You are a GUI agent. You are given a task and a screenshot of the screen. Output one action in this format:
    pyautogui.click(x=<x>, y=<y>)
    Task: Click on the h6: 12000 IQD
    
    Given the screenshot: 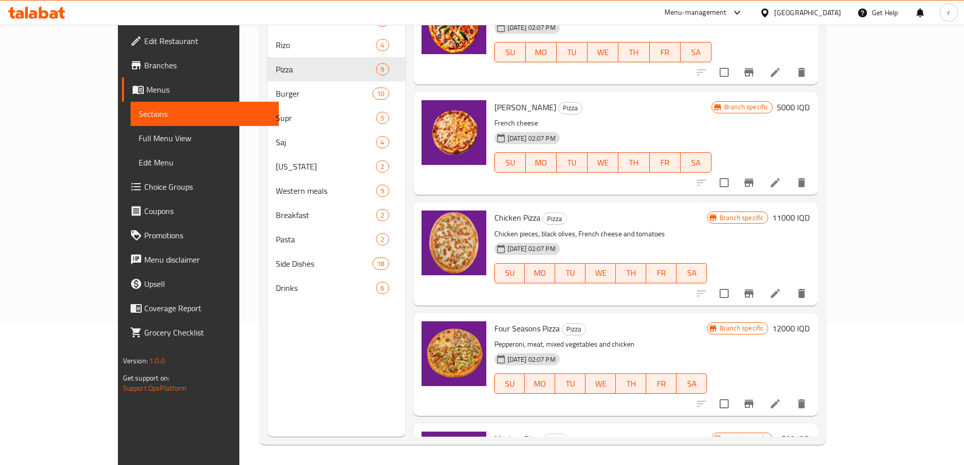 What is the action you would take?
    pyautogui.click(x=791, y=328)
    